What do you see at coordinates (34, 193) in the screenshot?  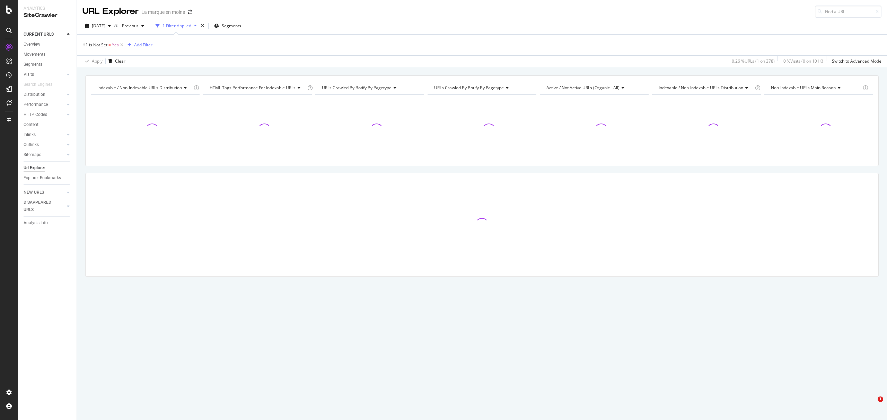 I see `div: NEW URLS` at bounding box center [34, 193].